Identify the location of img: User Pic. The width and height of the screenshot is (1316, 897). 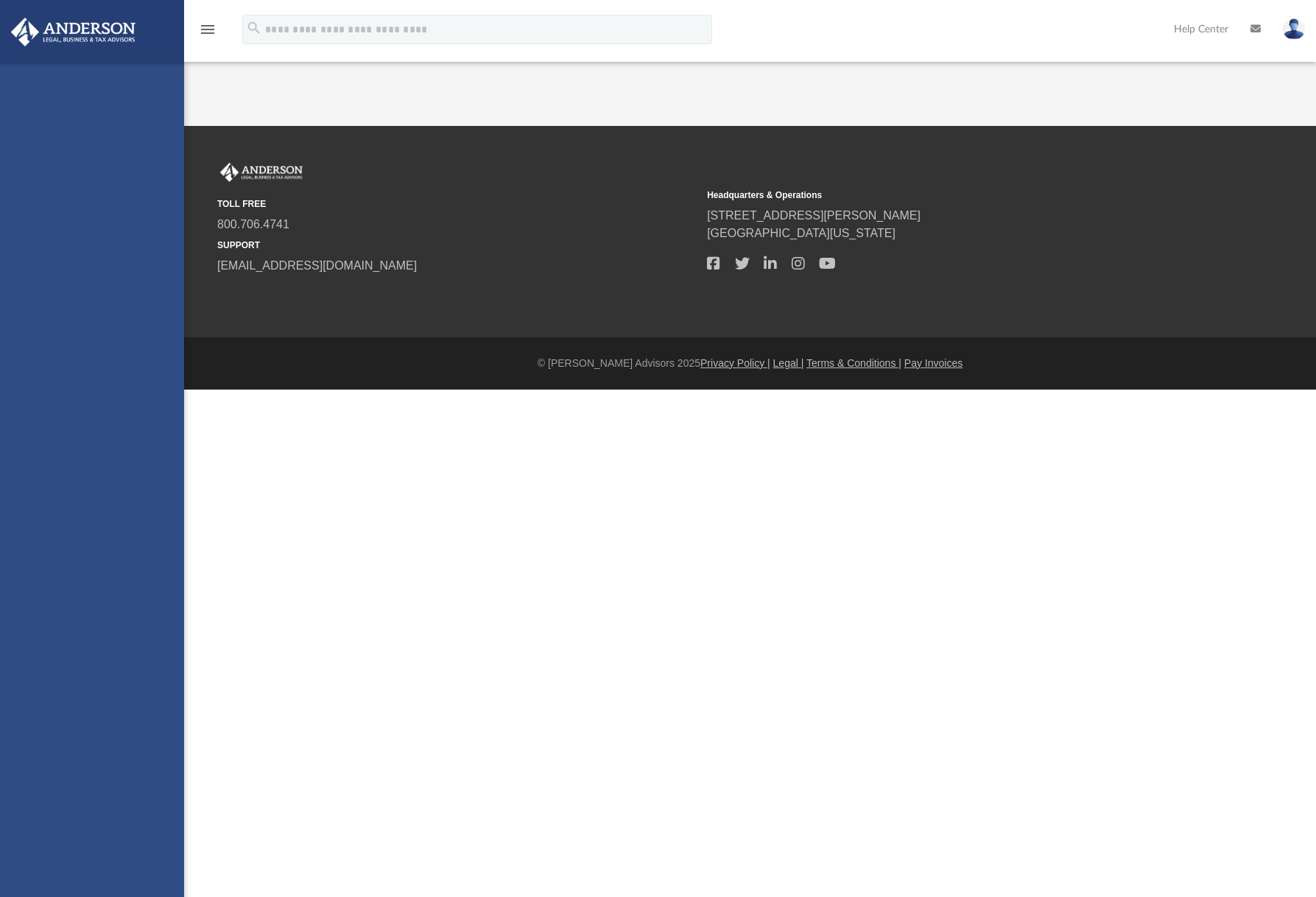
(1294, 29).